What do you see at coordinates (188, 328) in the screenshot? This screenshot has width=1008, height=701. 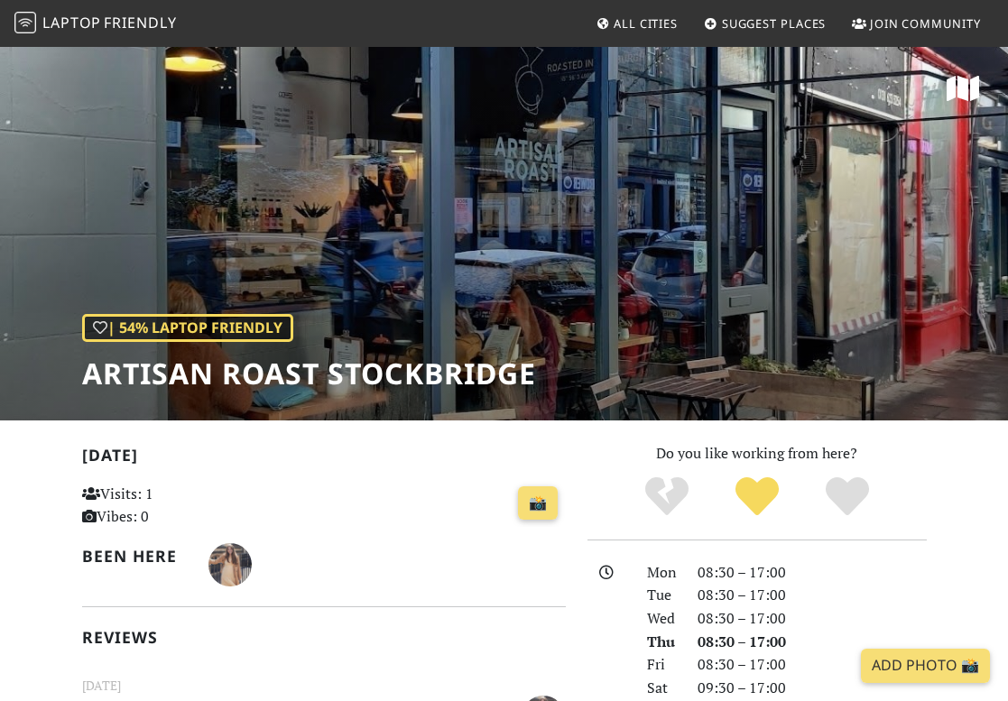 I see `div: | 54% Laptop Friendly` at bounding box center [188, 328].